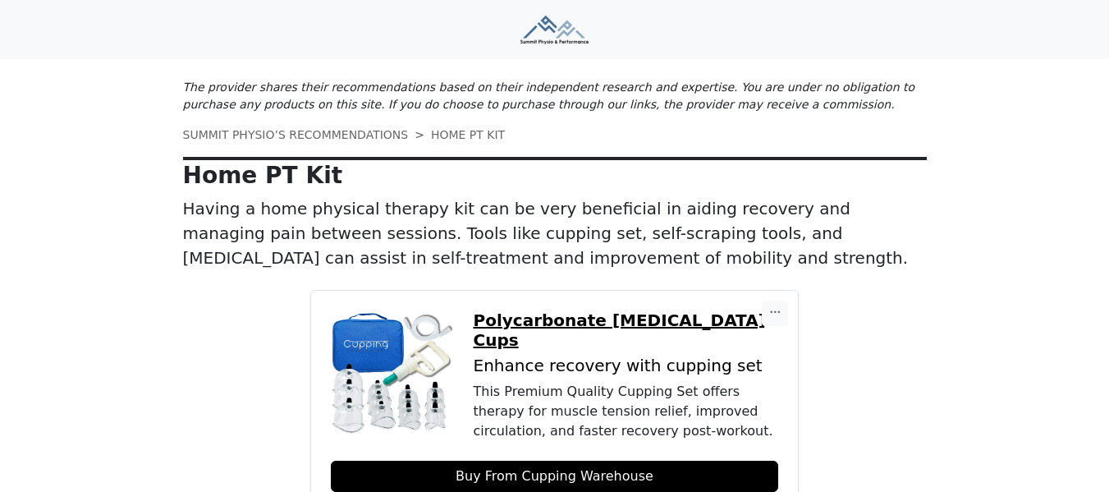 The height and width of the screenshot is (492, 1109). What do you see at coordinates (555, 96) in the screenshot?
I see `p: The provider shares their recommendations based on their independent research and expertise. You ...` at bounding box center [555, 96].